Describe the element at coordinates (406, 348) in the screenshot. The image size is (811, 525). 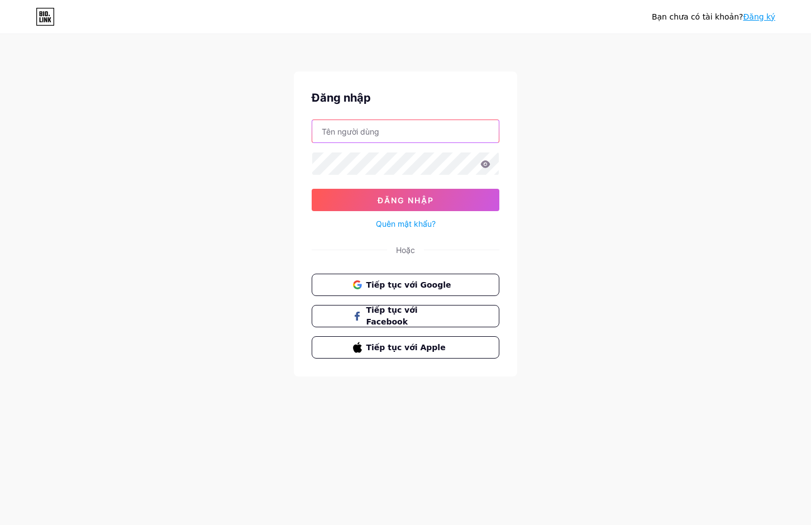
I see `font: Tiếp tục với Apple` at that location.